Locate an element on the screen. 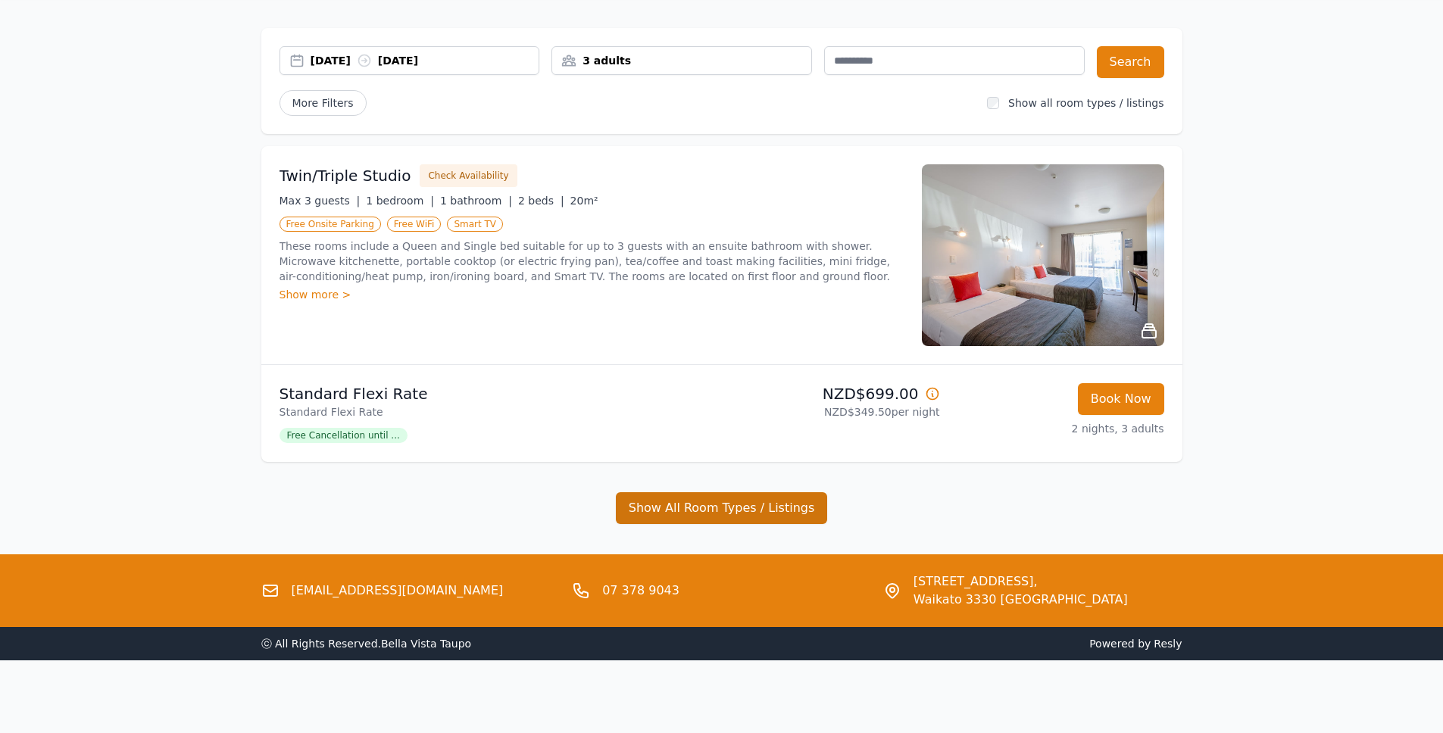  span: Free Onsite Parking is located at coordinates (330, 224).